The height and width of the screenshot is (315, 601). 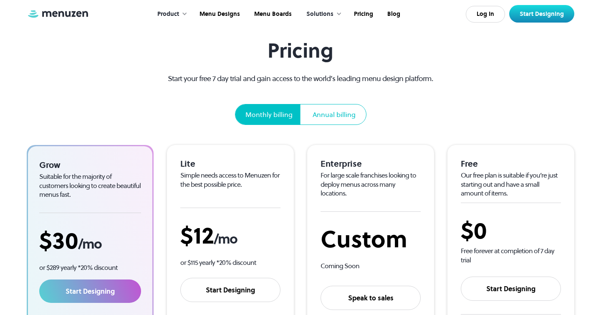 What do you see at coordinates (393, 14) in the screenshot?
I see `a: Blog` at bounding box center [393, 14].